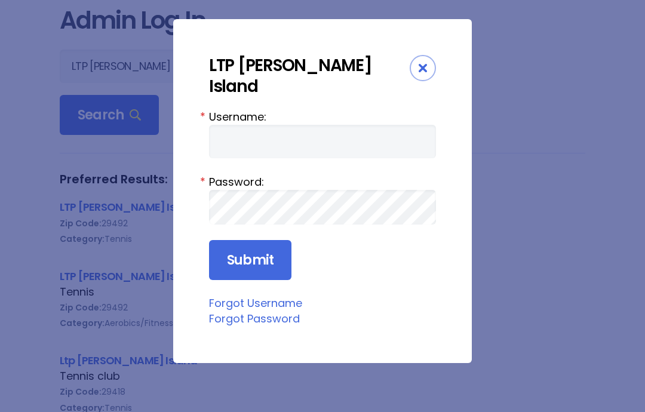 This screenshot has height=412, width=645. Describe the element at coordinates (423, 68) in the screenshot. I see `div: Close` at that location.